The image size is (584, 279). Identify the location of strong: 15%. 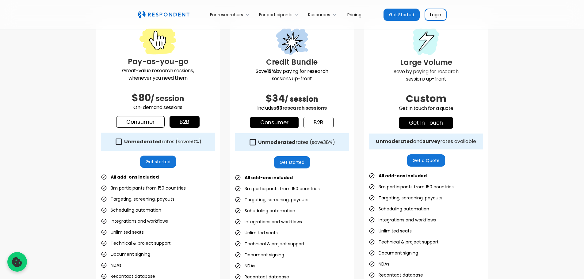
(271, 71).